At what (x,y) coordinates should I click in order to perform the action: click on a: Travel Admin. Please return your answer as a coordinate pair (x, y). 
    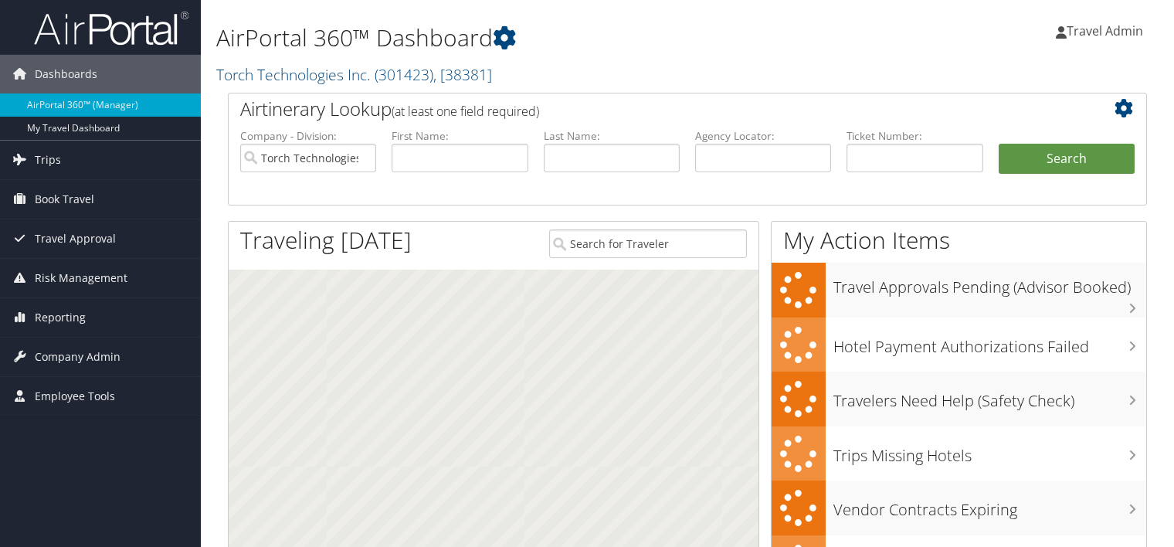
    Looking at the image, I should click on (1106, 31).